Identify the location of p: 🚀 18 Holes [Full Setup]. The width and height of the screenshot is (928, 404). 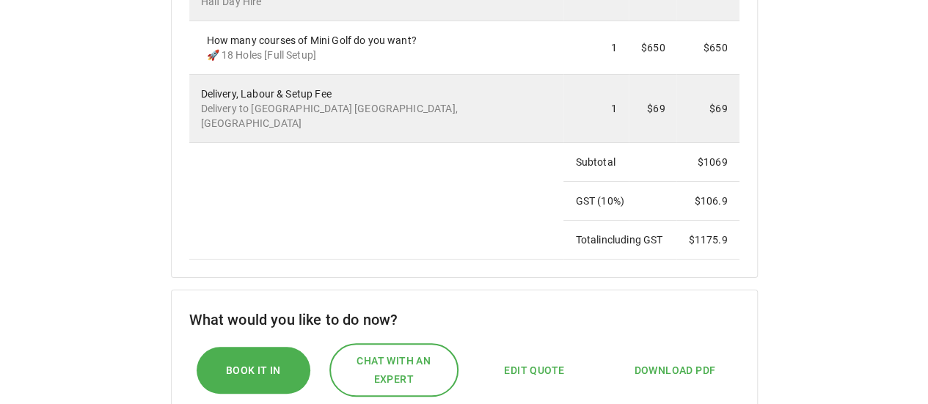
(379, 55).